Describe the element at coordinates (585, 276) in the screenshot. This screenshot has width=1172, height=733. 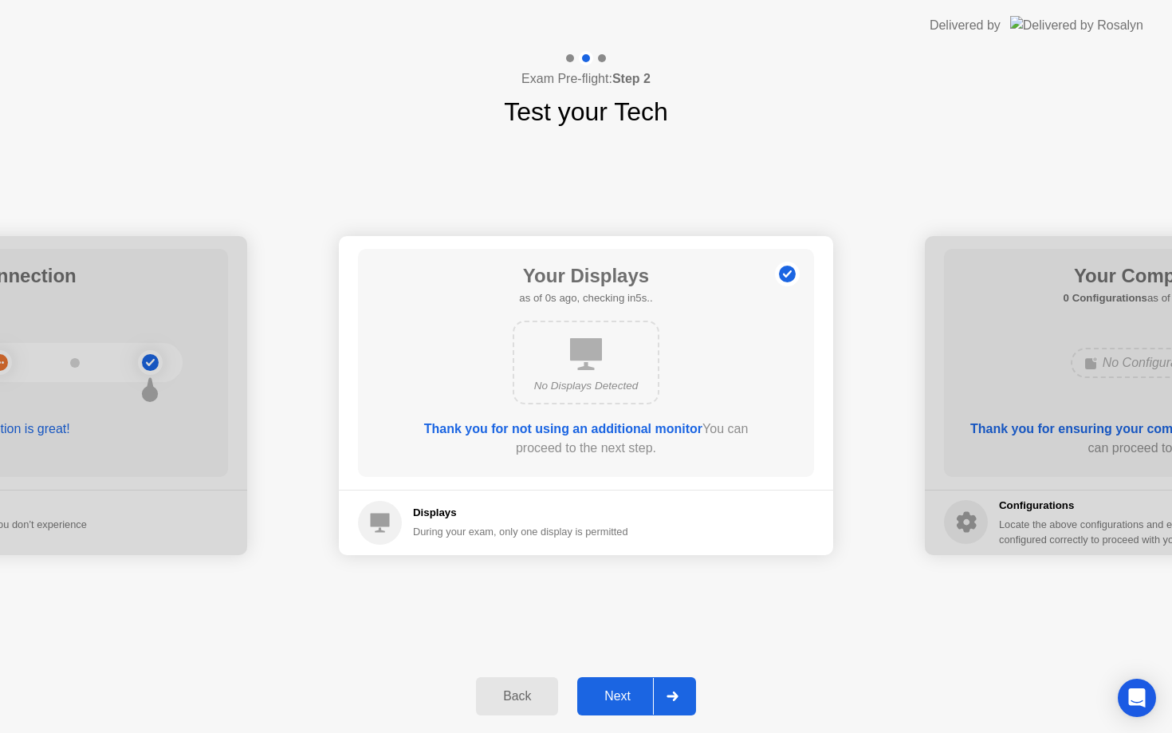
I see `h1: Your Displays` at that location.